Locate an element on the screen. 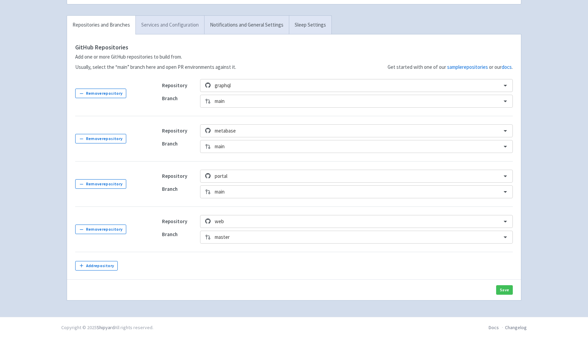 The image size is (588, 338). a: docs is located at coordinates (507, 67).